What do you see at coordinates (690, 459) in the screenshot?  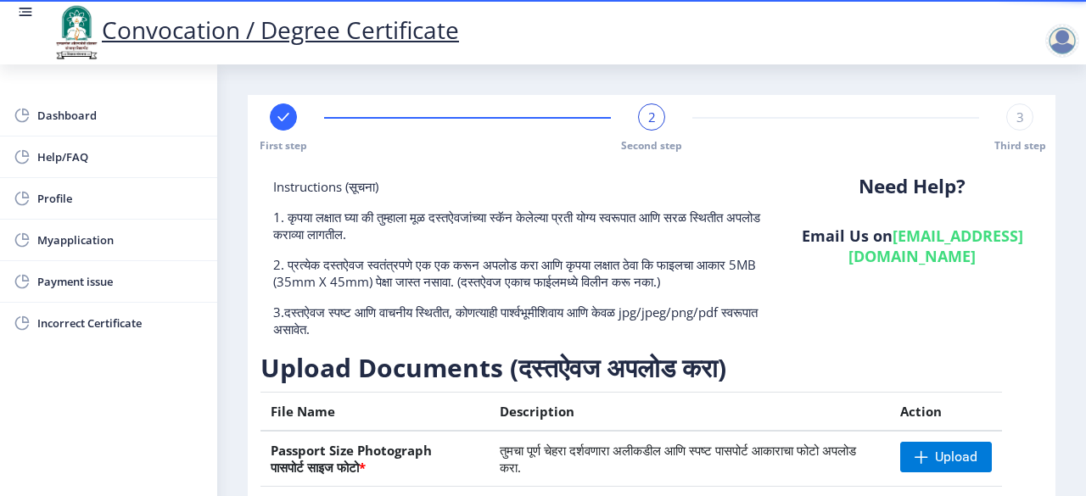 I see `td: तुमचा पूर्ण चेहरा दर्शवणारा अलीकडील आणि स्पष्ट पासपोर्ट आकाराचा फोटो अपलोड करा.` at bounding box center [690, 459].